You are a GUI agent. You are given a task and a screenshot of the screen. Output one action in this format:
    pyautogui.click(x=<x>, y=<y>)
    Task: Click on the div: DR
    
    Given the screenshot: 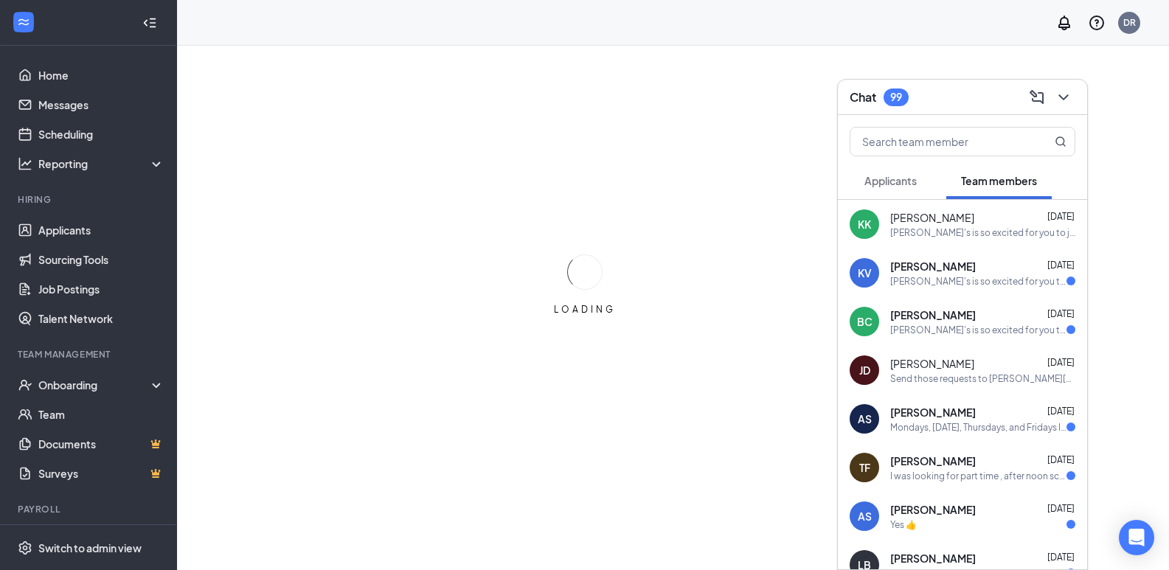 What is the action you would take?
    pyautogui.click(x=1129, y=22)
    